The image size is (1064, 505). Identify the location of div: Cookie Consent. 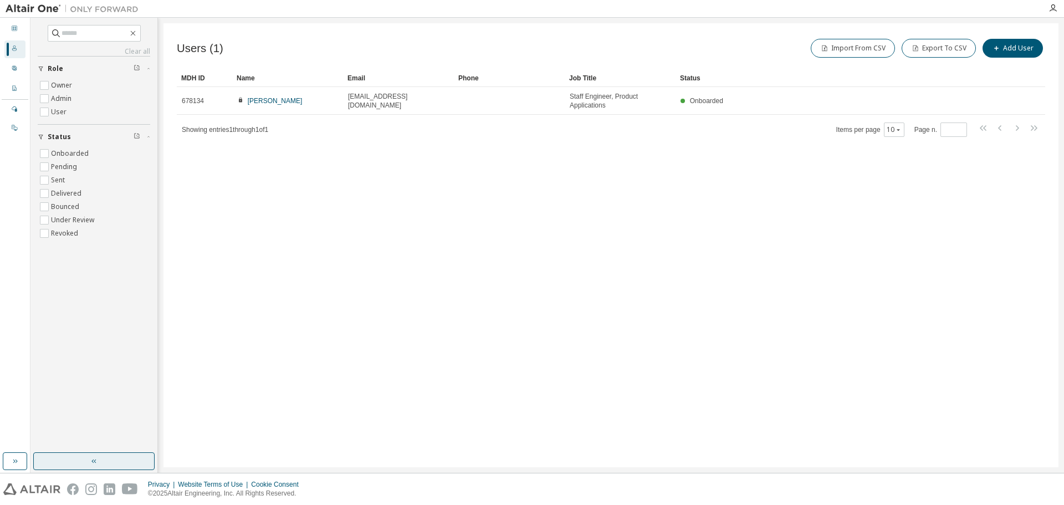
(278, 484).